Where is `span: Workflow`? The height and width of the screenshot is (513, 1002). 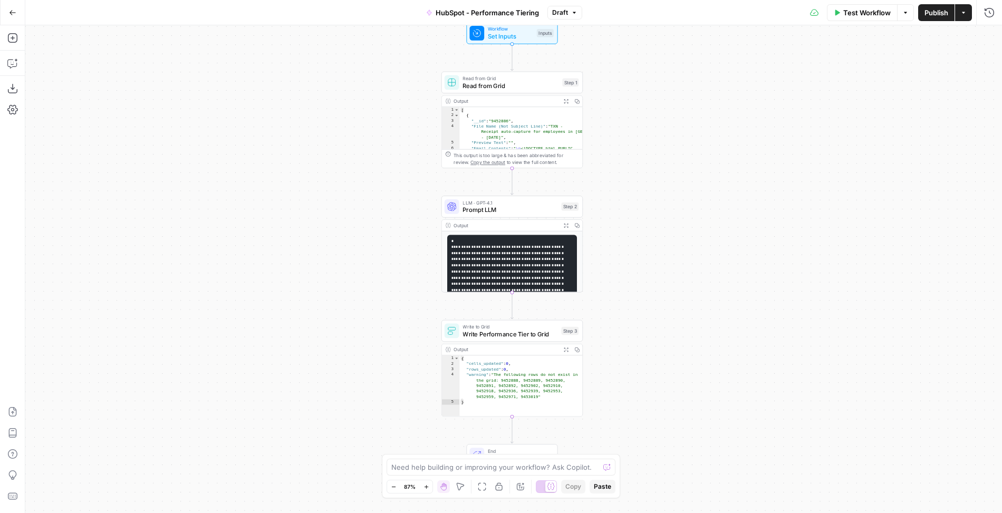
span: Workflow is located at coordinates (511, 29).